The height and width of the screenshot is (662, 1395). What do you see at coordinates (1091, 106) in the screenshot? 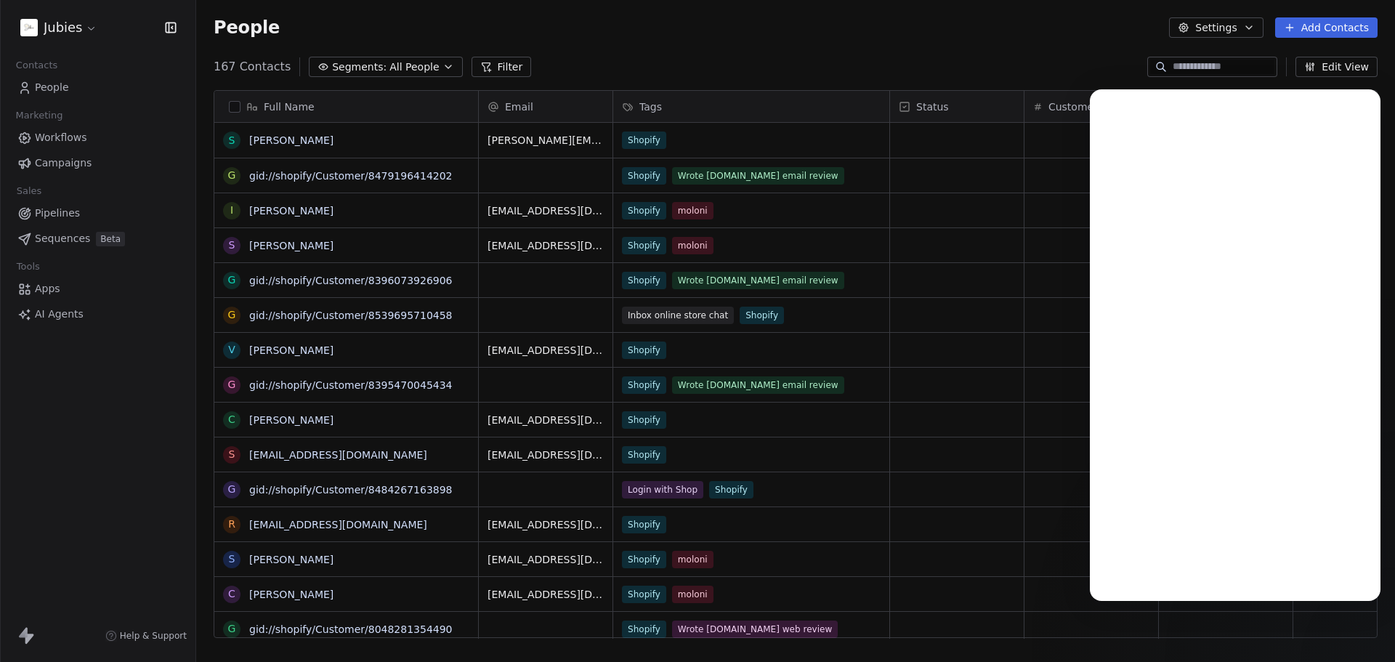
I see `div: Customer Lifetime Value` at bounding box center [1091, 106].